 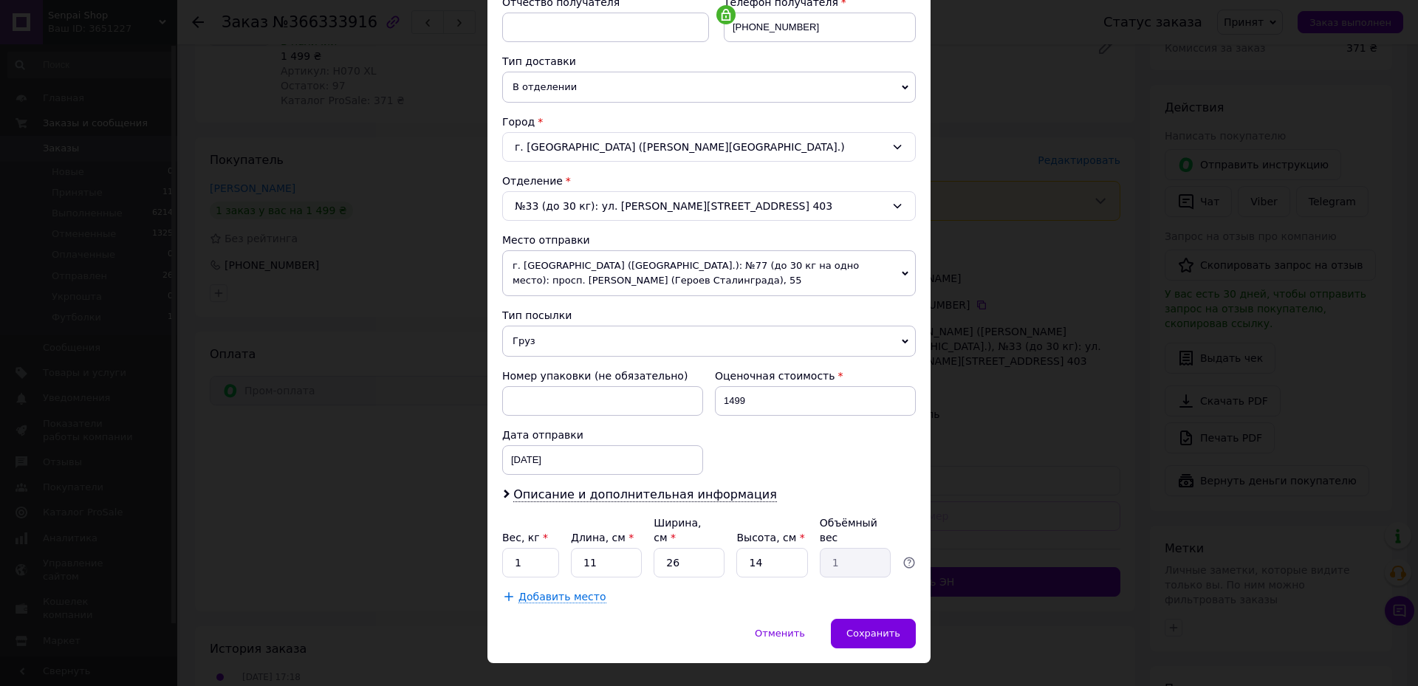 I want to click on div: Объёмный вес, so click(x=855, y=530).